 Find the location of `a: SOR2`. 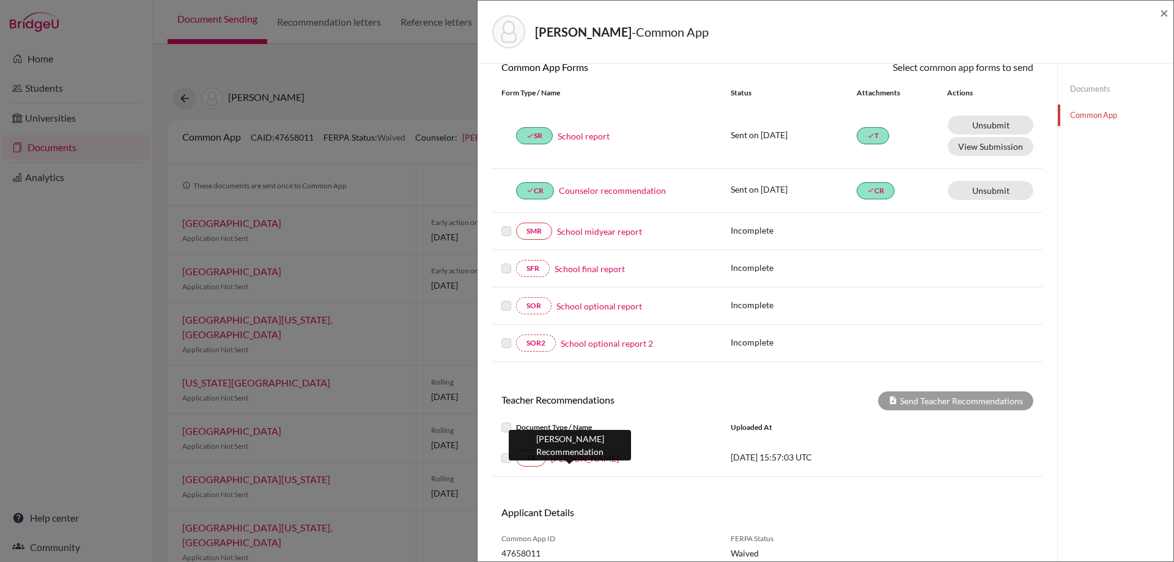

a: SOR2 is located at coordinates (536, 343).